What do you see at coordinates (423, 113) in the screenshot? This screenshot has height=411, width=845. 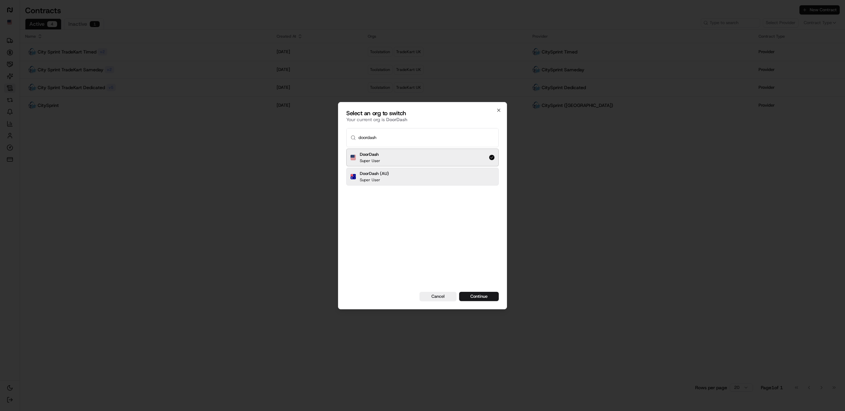 I see `h2: Select an org to switch` at bounding box center [423, 113].